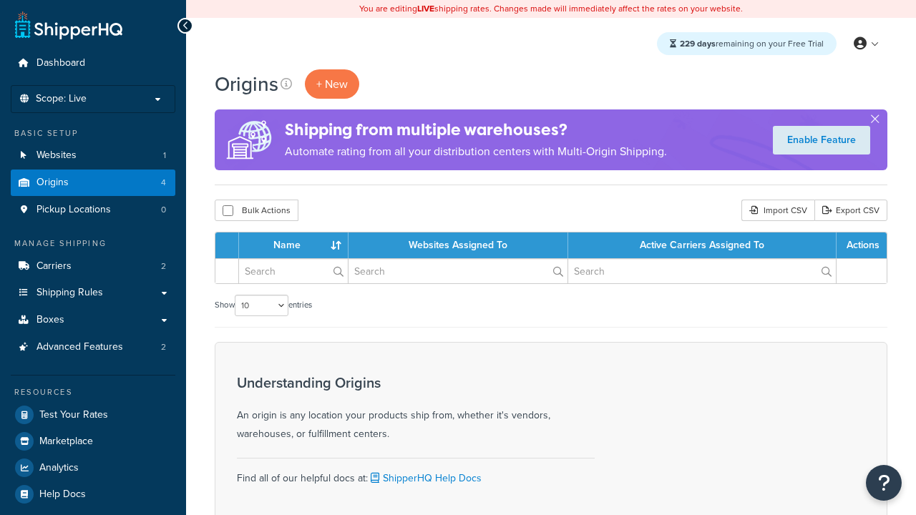 The width and height of the screenshot is (916, 515). Describe the element at coordinates (61, 99) in the screenshot. I see `span: Scope: Live` at that location.